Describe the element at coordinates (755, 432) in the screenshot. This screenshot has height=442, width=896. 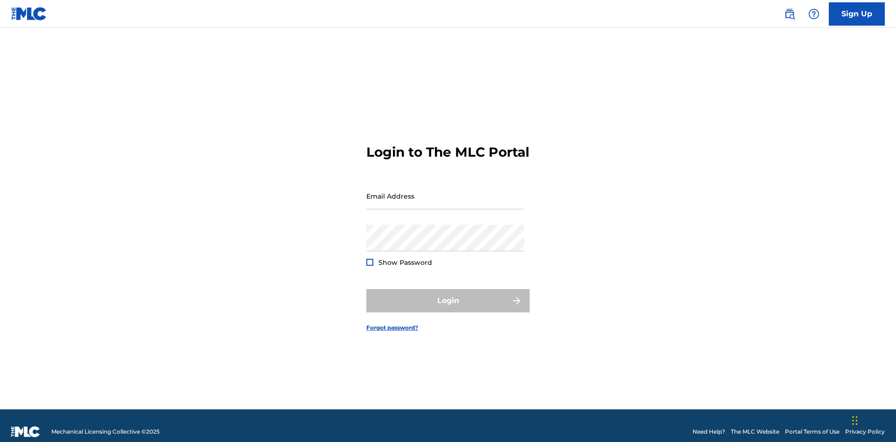
I see `a: The MLC Website` at that location.